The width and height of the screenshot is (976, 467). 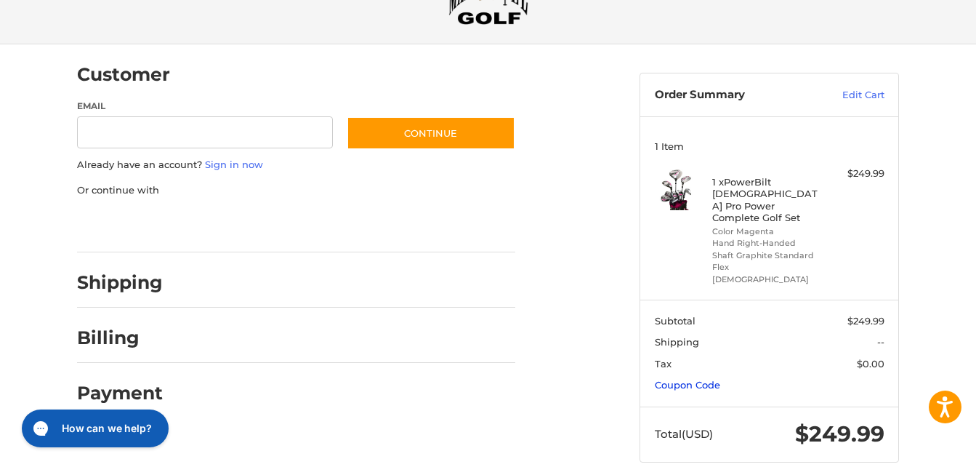 What do you see at coordinates (120, 393) in the screenshot?
I see `h2: Payment` at bounding box center [120, 393].